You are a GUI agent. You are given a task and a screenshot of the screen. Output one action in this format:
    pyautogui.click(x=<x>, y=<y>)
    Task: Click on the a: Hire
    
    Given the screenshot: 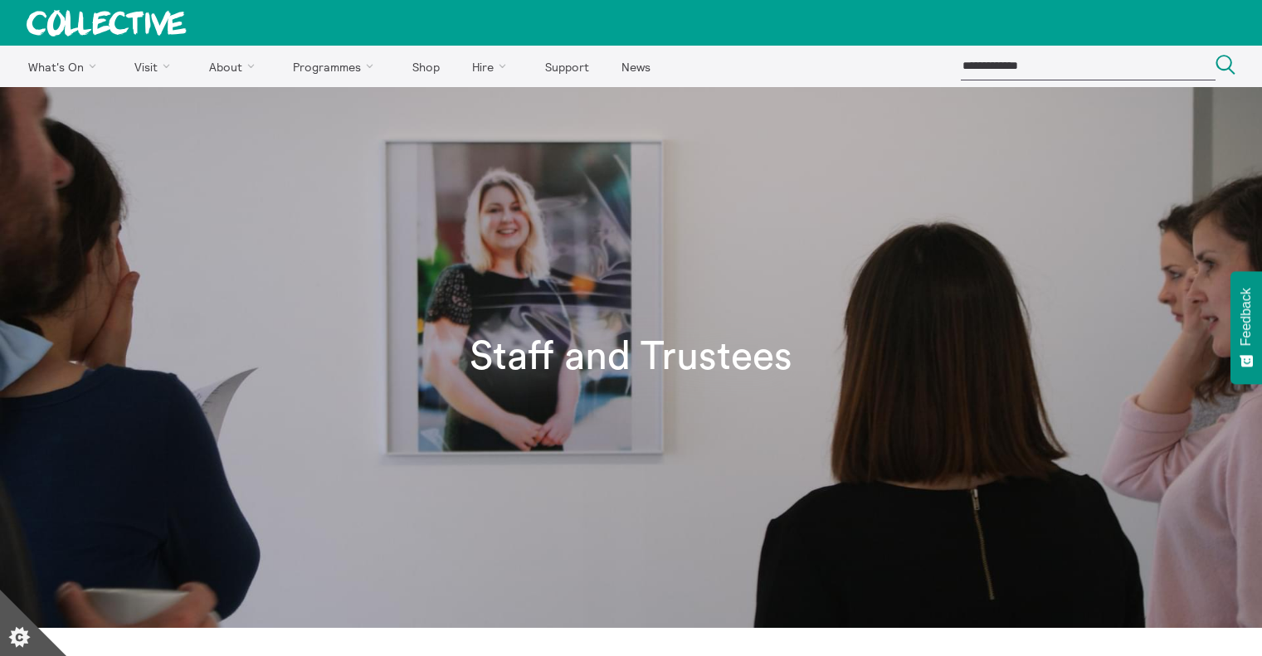 What is the action you would take?
    pyautogui.click(x=493, y=66)
    